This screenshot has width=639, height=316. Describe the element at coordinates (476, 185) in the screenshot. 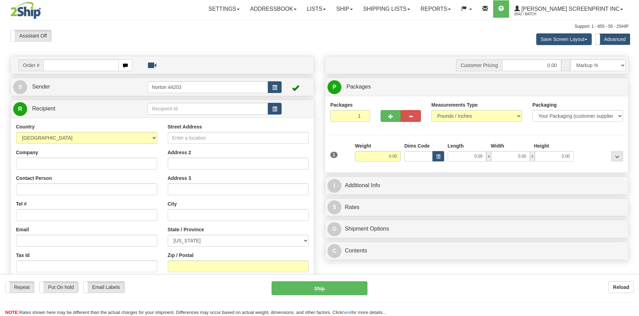

I see `a: IAdditional Info` at that location.